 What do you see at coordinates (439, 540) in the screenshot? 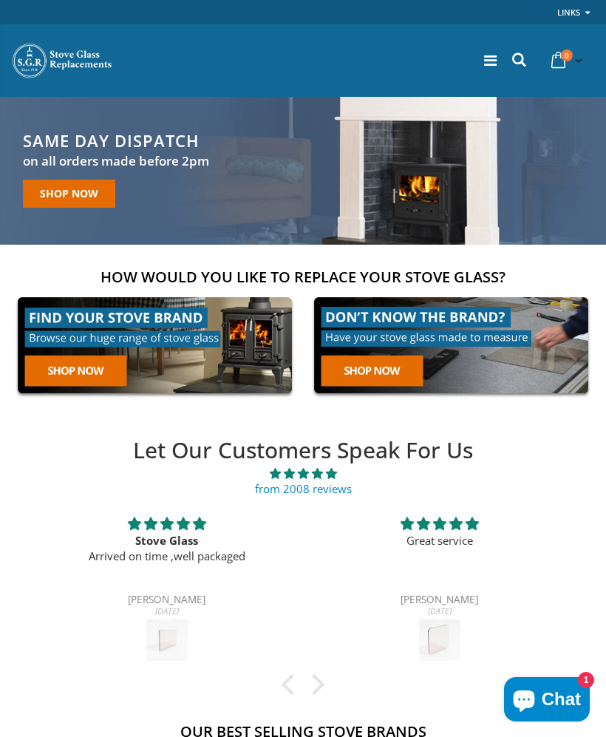
I see `p: Great service` at bounding box center [439, 540].